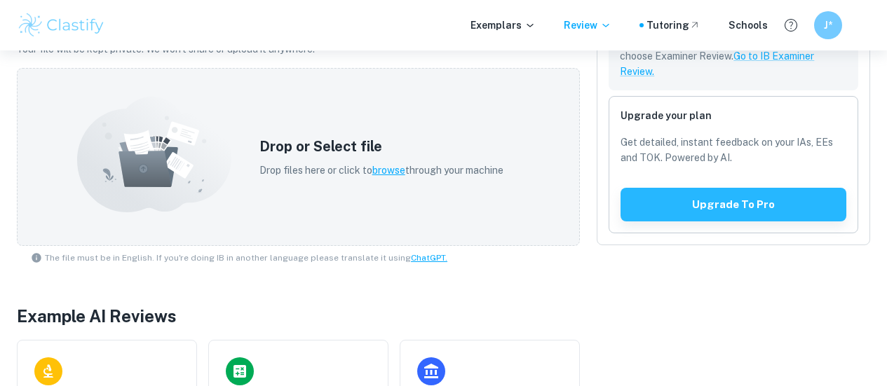 The height and width of the screenshot is (386, 887). What do you see at coordinates (429, 258) in the screenshot?
I see `a: ChatGPT.` at bounding box center [429, 258].